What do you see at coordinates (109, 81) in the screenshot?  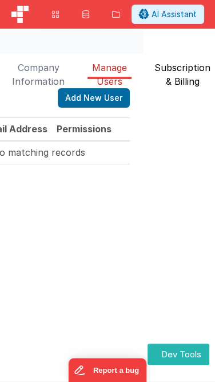 I see `span: Manage Users (0)` at bounding box center [109, 81].